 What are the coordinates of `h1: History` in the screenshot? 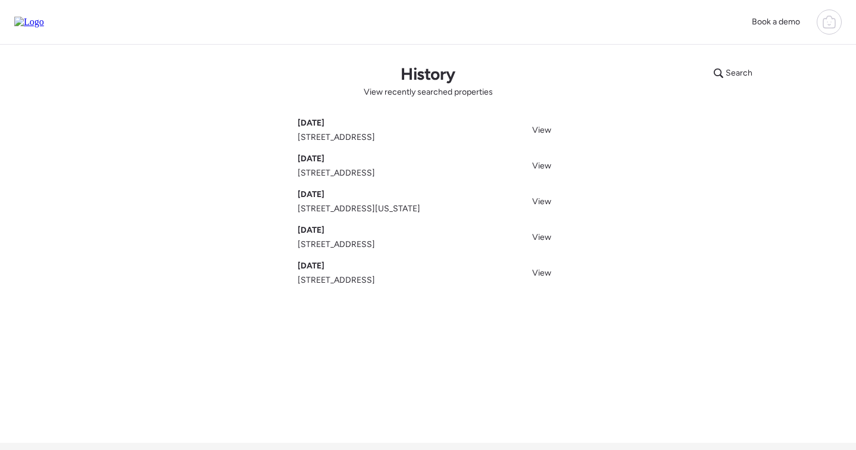 It's located at (427, 74).